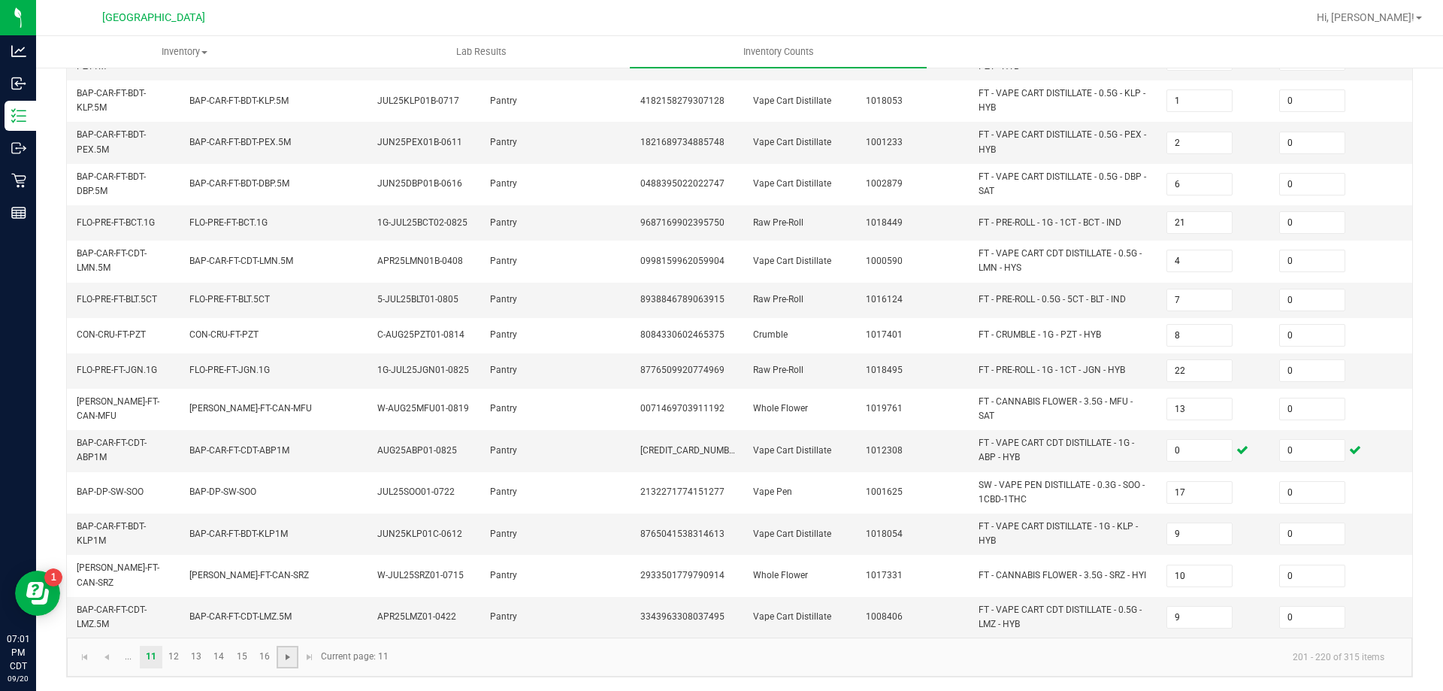  Describe the element at coordinates (1062, 183) in the screenshot. I see `span: FT - VAPE CART DISTILLATE - 0.5G - DBP - SAT` at that location.